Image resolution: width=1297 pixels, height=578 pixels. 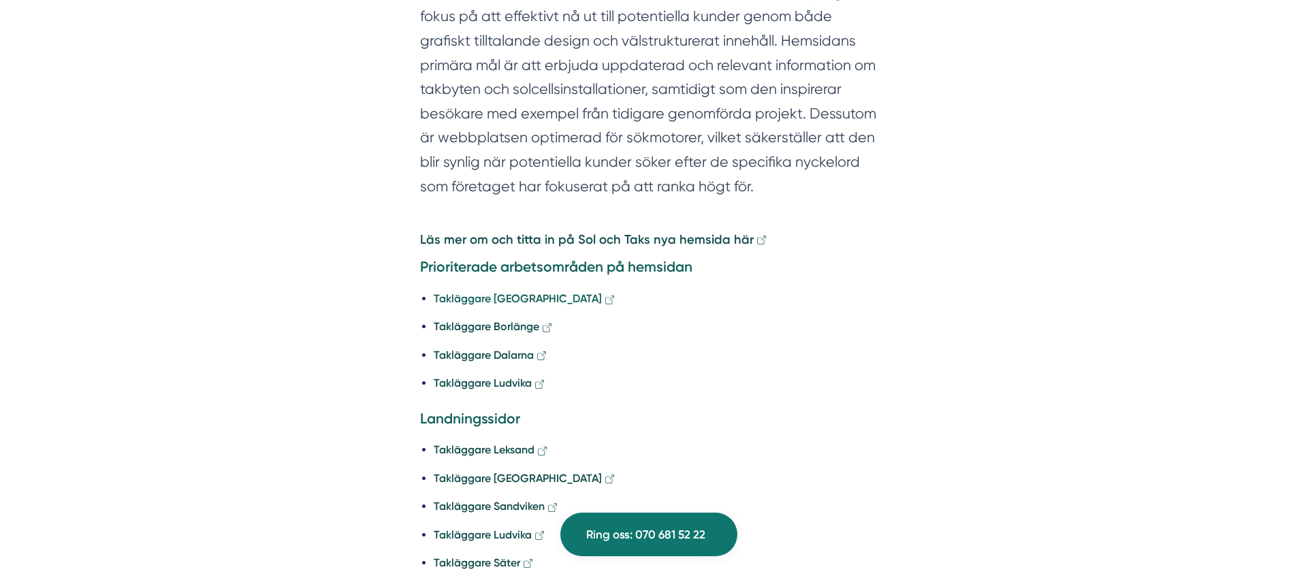 What do you see at coordinates (484, 562) in the screenshot?
I see `a: Takläggare Säter` at bounding box center [484, 562].